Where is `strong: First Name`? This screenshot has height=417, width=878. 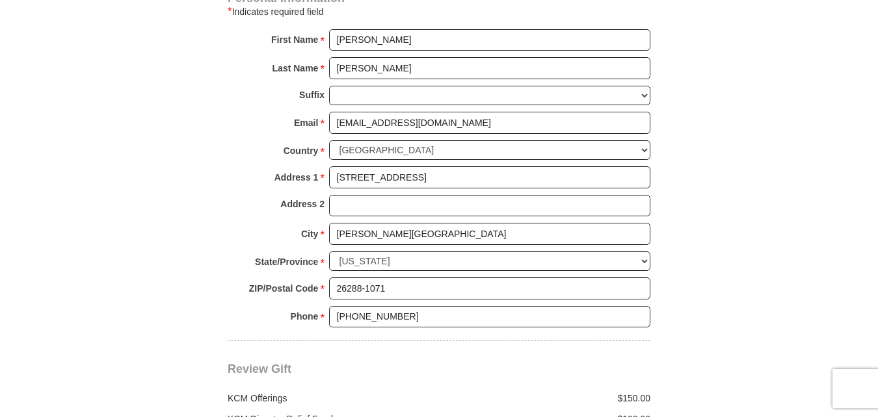
strong: First Name is located at coordinates (295, 40).